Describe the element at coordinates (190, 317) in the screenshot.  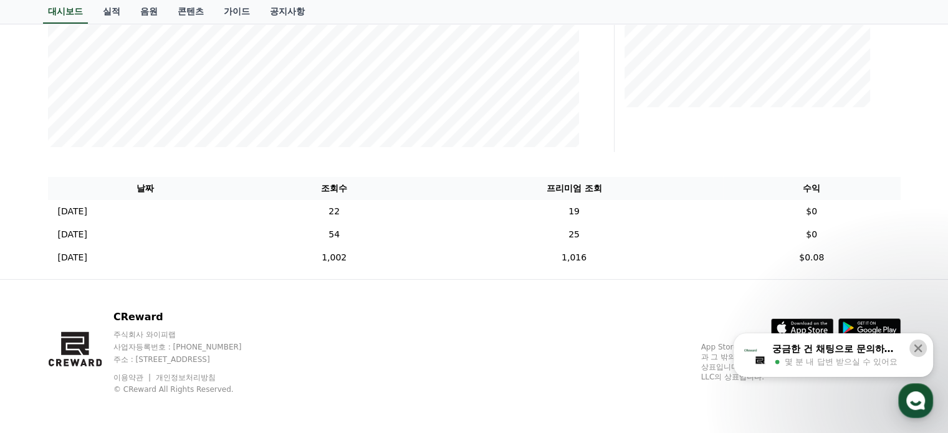
I see `p: CReward` at that location.